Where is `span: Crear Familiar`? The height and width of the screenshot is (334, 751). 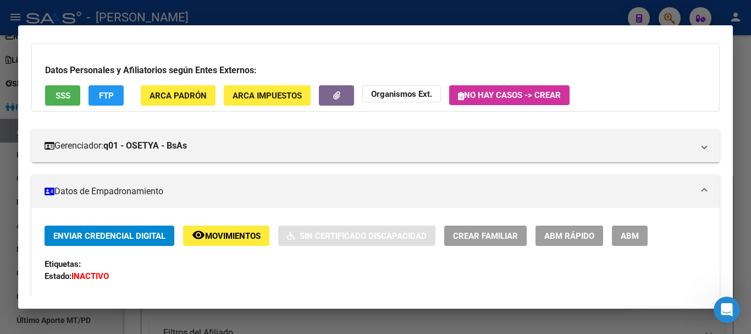 span: Crear Familiar is located at coordinates (485, 236).